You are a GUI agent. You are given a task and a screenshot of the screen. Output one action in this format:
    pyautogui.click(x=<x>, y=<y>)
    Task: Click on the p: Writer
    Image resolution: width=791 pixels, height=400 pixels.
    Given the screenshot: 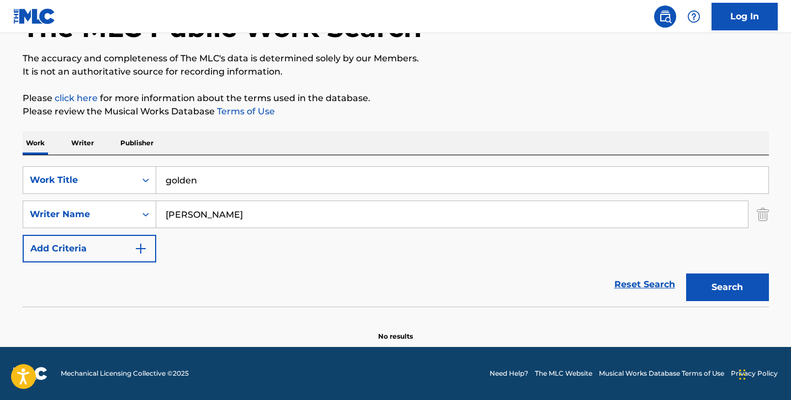 What is the action you would take?
    pyautogui.click(x=82, y=143)
    